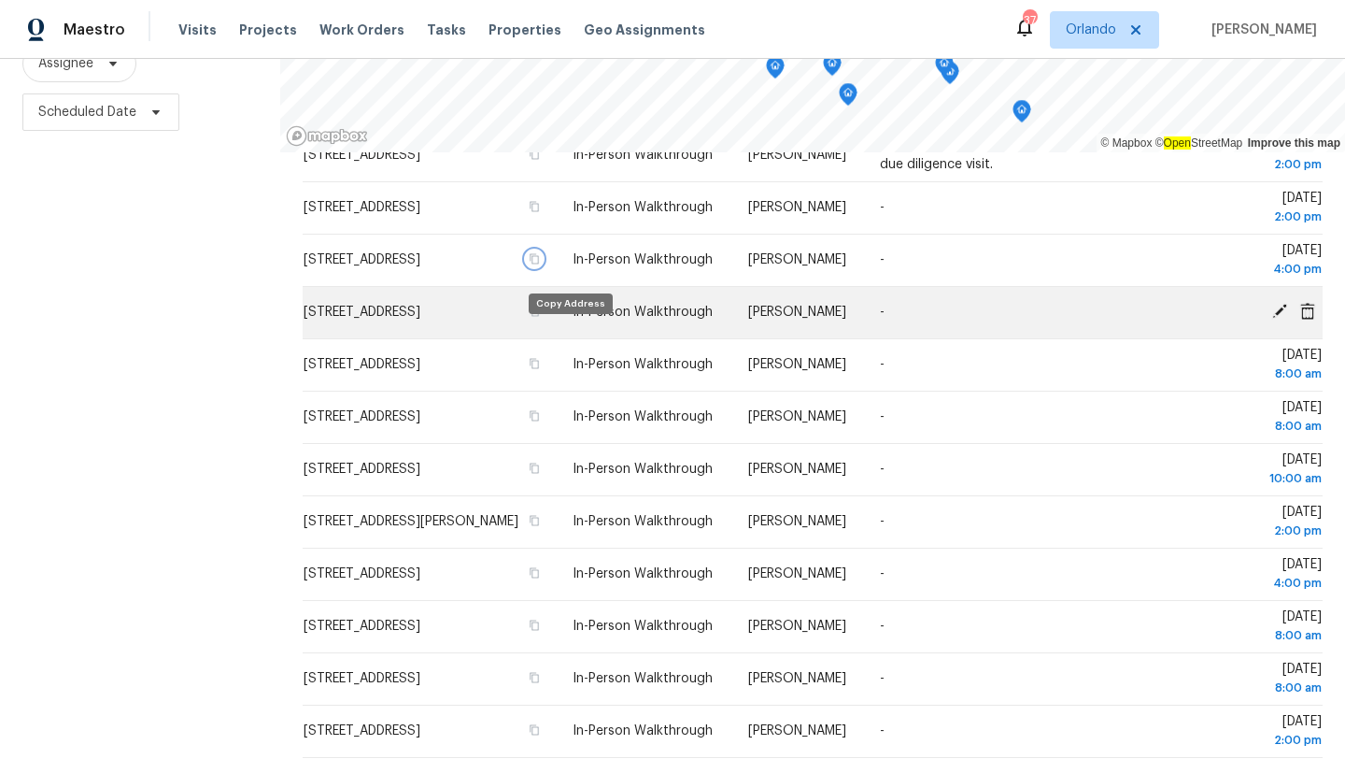  I want to click on div: 37, so click(1029, 21).